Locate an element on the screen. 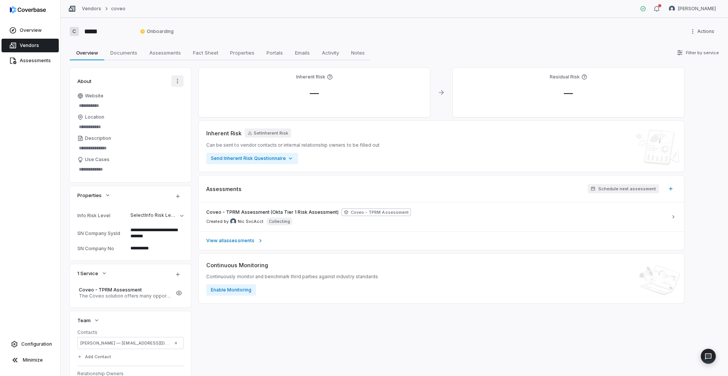 This screenshot has height=376, width=728. span: Inherent Risk is located at coordinates (224, 133).